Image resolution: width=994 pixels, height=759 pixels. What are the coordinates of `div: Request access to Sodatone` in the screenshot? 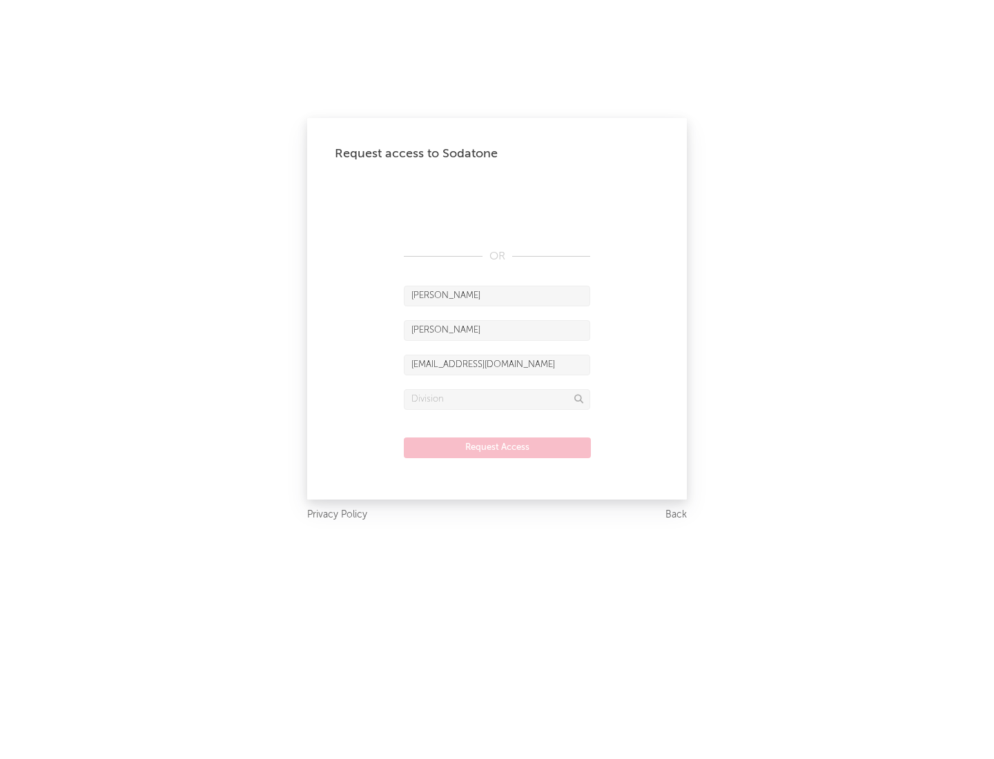 It's located at (497, 154).